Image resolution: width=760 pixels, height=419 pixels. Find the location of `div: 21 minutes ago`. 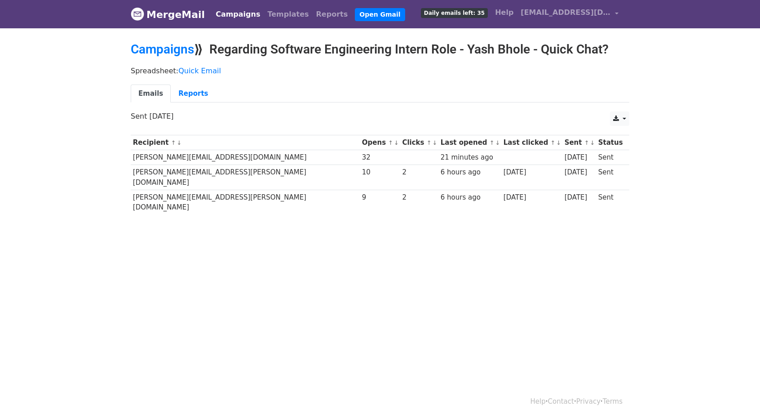

div: 21 minutes ago is located at coordinates (470, 157).